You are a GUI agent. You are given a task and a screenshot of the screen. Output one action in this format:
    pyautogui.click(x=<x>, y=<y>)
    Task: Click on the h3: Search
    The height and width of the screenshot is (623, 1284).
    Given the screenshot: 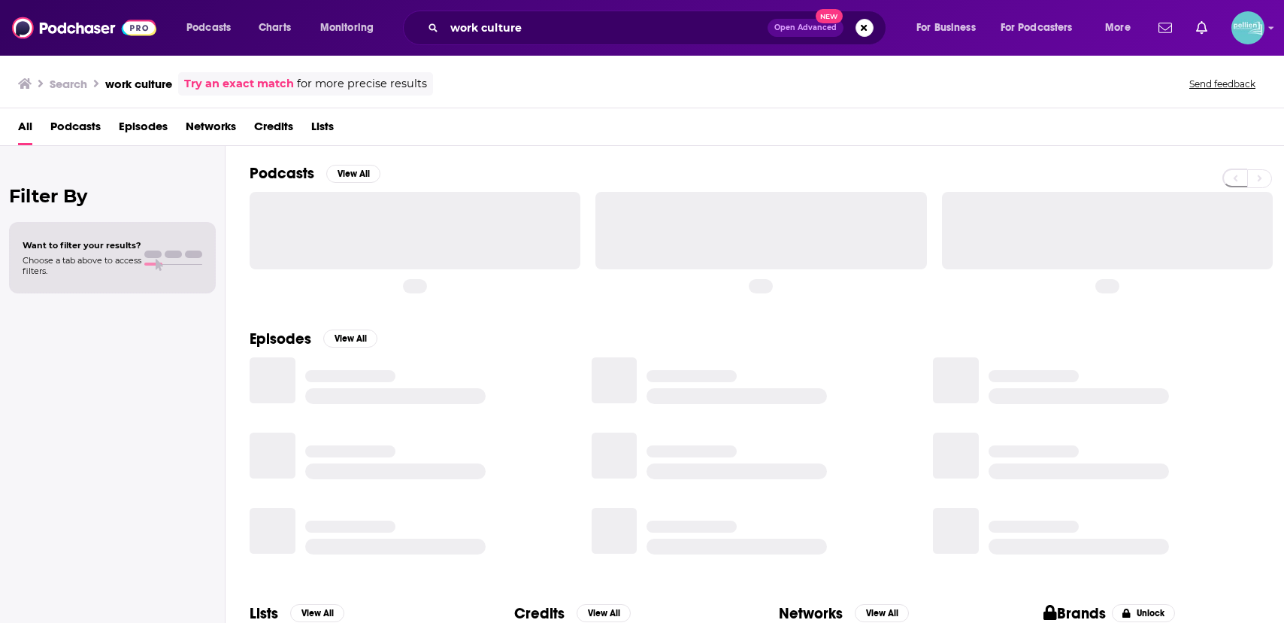 What is the action you would take?
    pyautogui.click(x=68, y=83)
    